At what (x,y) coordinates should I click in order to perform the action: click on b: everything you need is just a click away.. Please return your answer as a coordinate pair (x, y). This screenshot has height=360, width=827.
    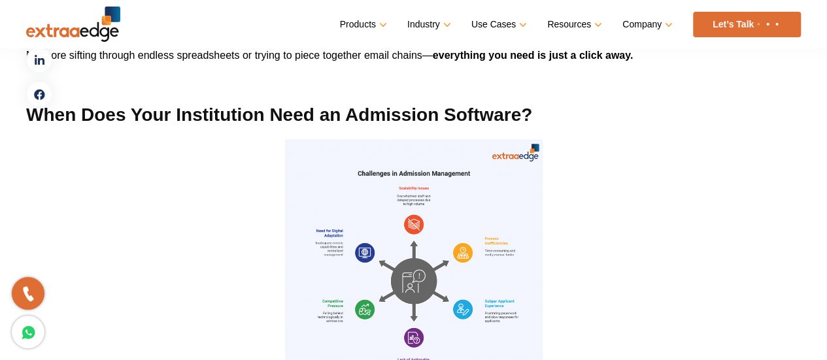
    Looking at the image, I should click on (533, 55).